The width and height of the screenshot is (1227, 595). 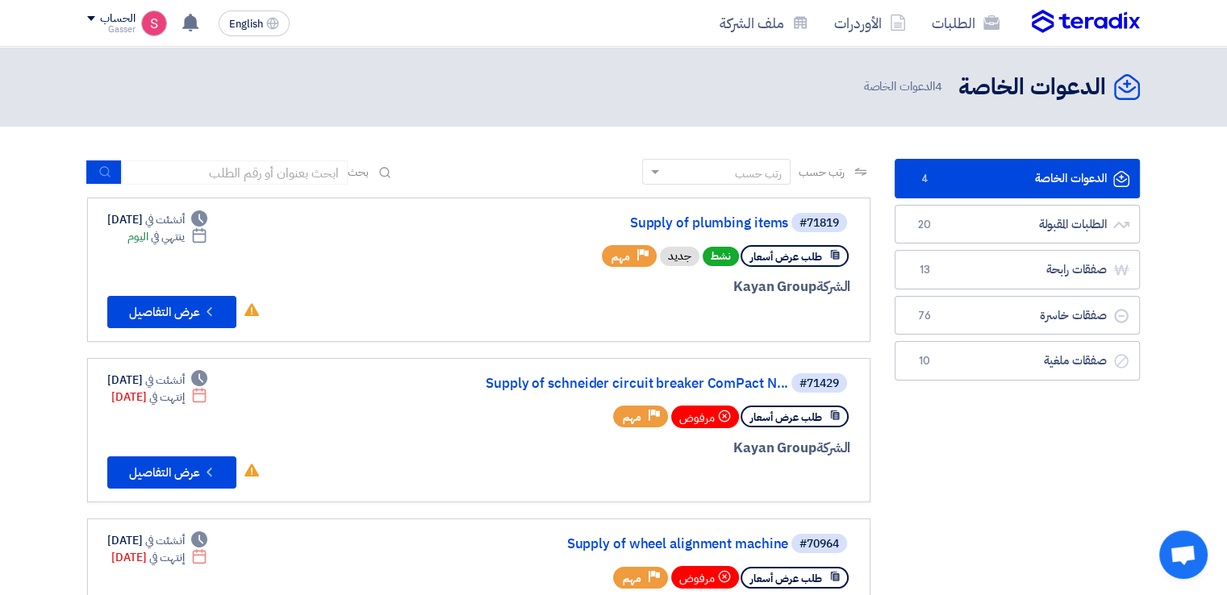 What do you see at coordinates (758, 173) in the screenshot?
I see `div: رتب حسب` at bounding box center [758, 173].